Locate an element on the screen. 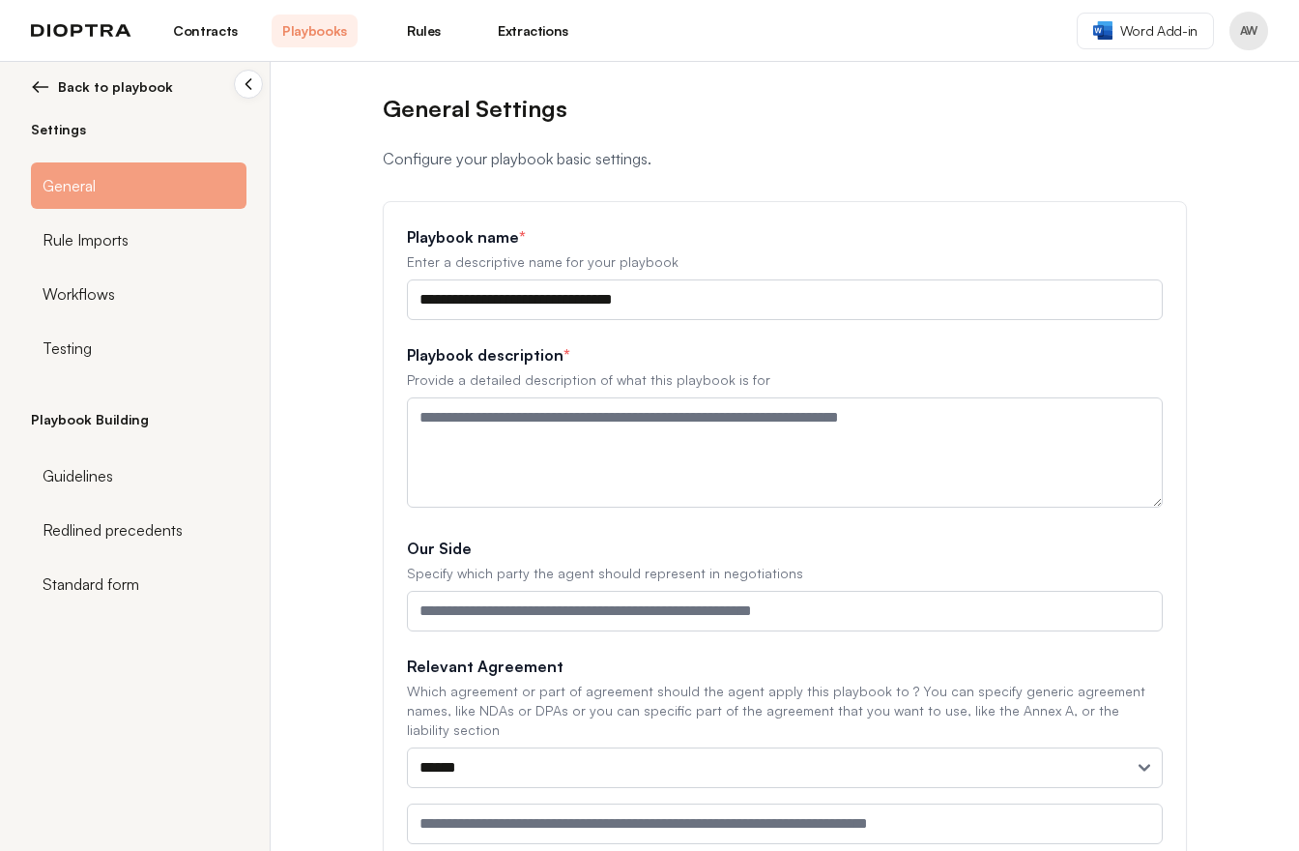 The width and height of the screenshot is (1299, 851). button: Back to playbook is located at coordinates (138, 87).